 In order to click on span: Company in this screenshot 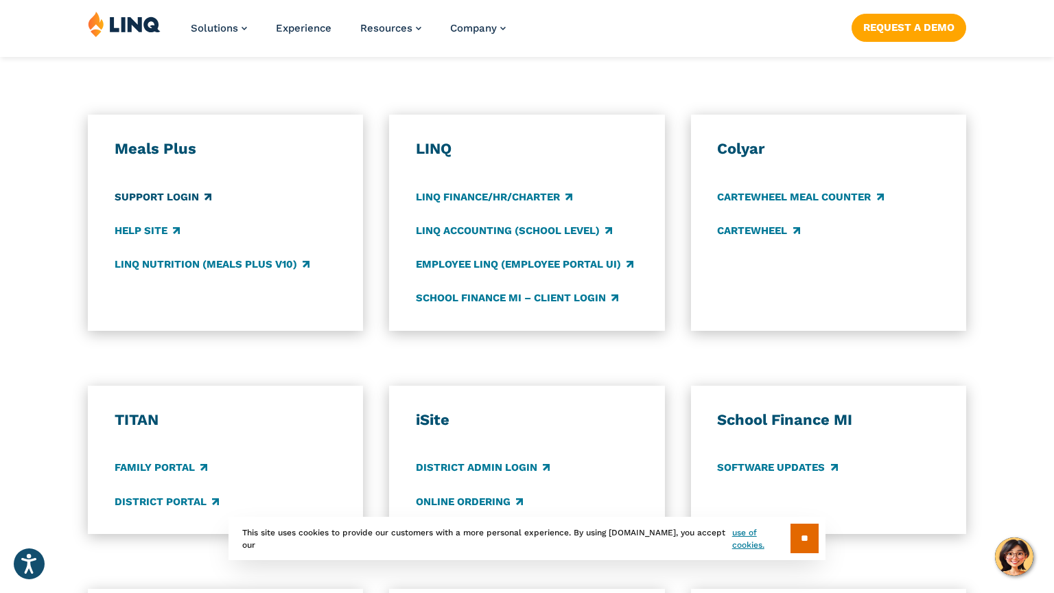, I will do `click(474, 28)`.